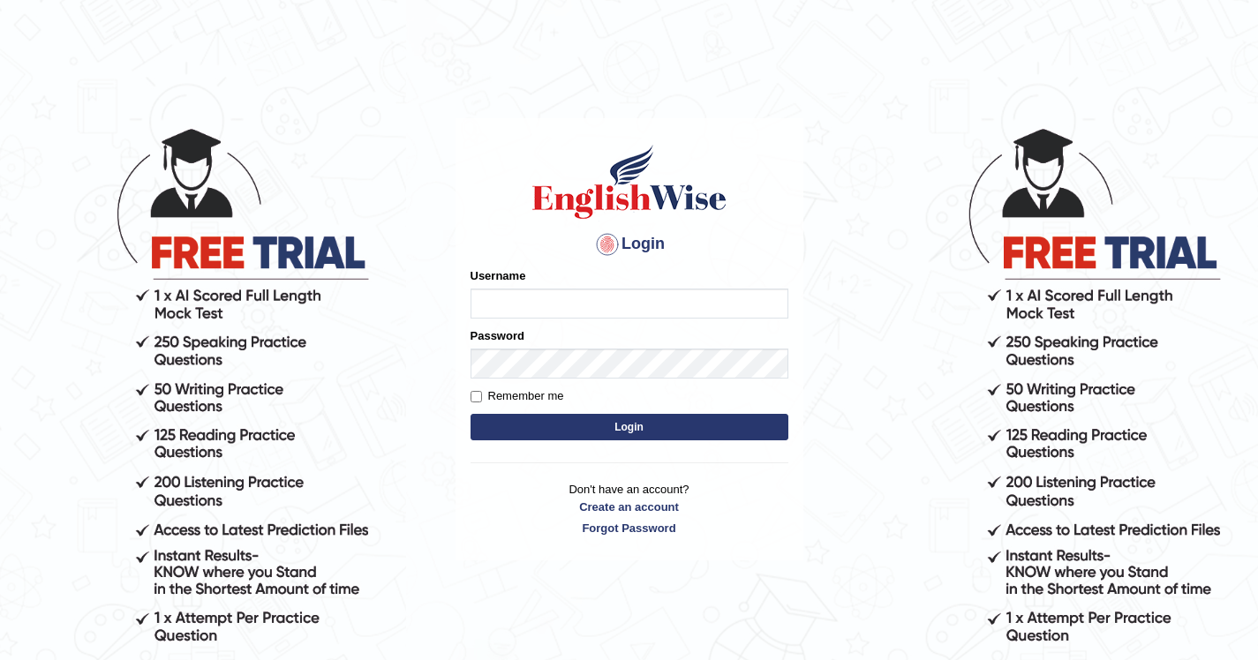  Describe the element at coordinates (629, 427) in the screenshot. I see `button: Login` at that location.